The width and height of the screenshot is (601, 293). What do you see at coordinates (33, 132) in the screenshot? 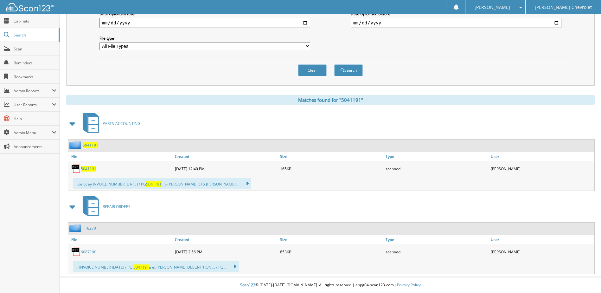
I see `span: Admin Menu` at bounding box center [33, 132].